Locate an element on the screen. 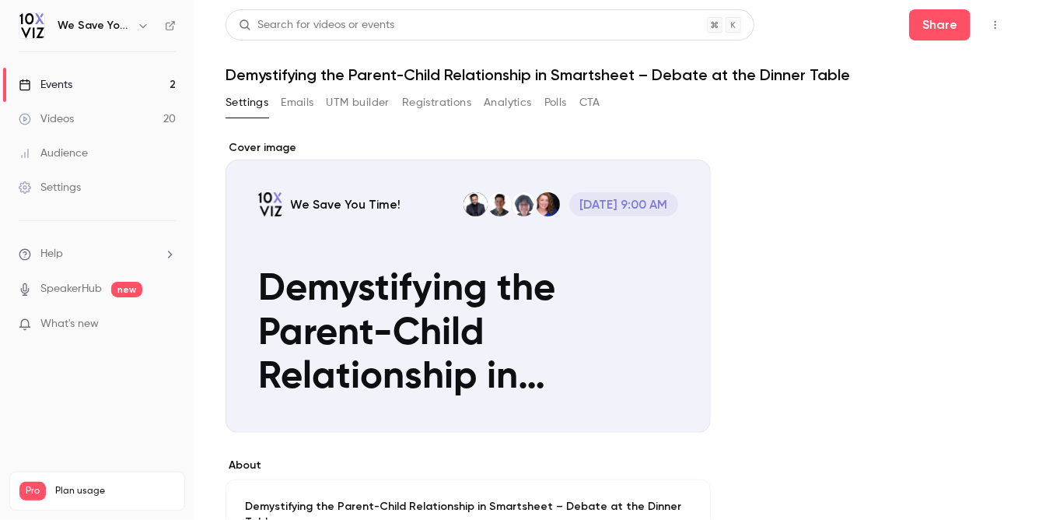 Image resolution: width=1039 pixels, height=520 pixels. button: CTA is located at coordinates (590, 103).